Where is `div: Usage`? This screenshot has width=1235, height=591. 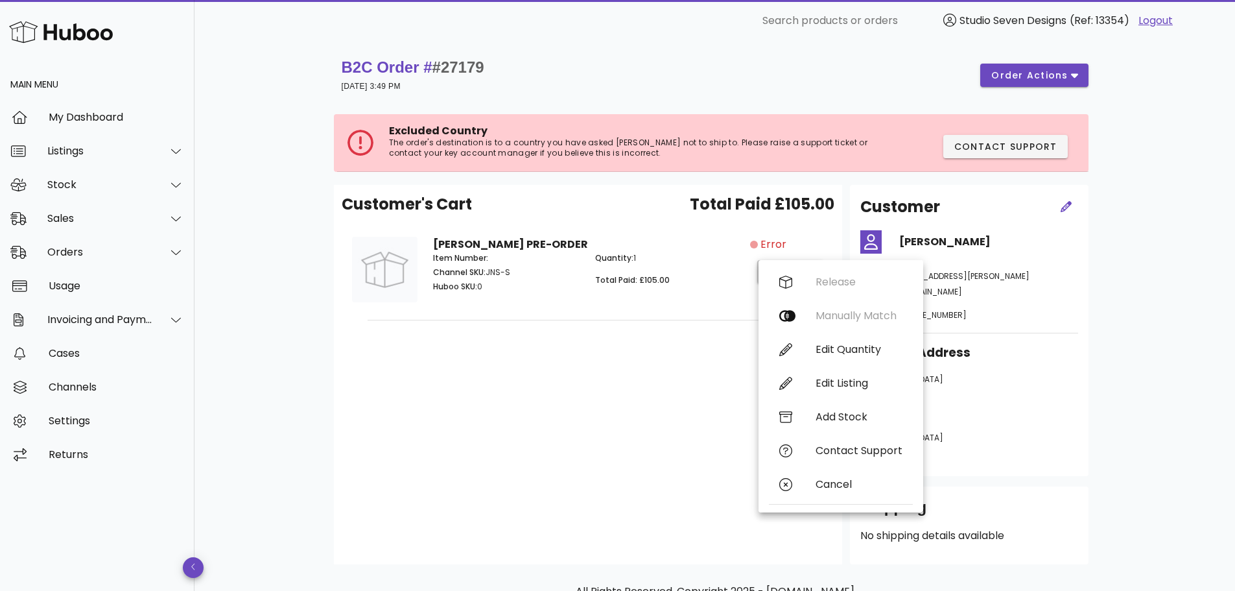 div: Usage is located at coordinates (116, 285).